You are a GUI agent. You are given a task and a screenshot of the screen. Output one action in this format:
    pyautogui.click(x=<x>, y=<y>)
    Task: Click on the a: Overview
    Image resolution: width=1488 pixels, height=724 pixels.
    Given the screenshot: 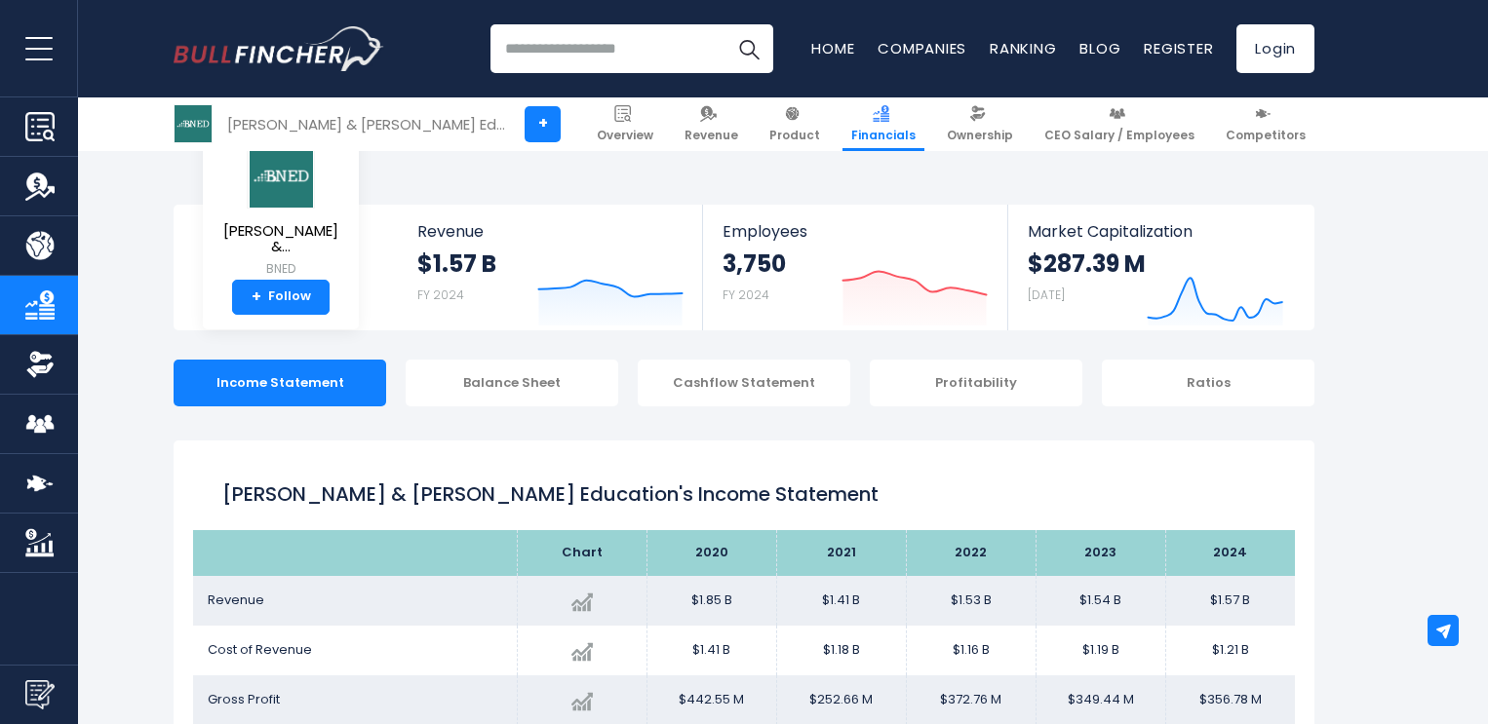 What is the action you would take?
    pyautogui.click(x=625, y=124)
    